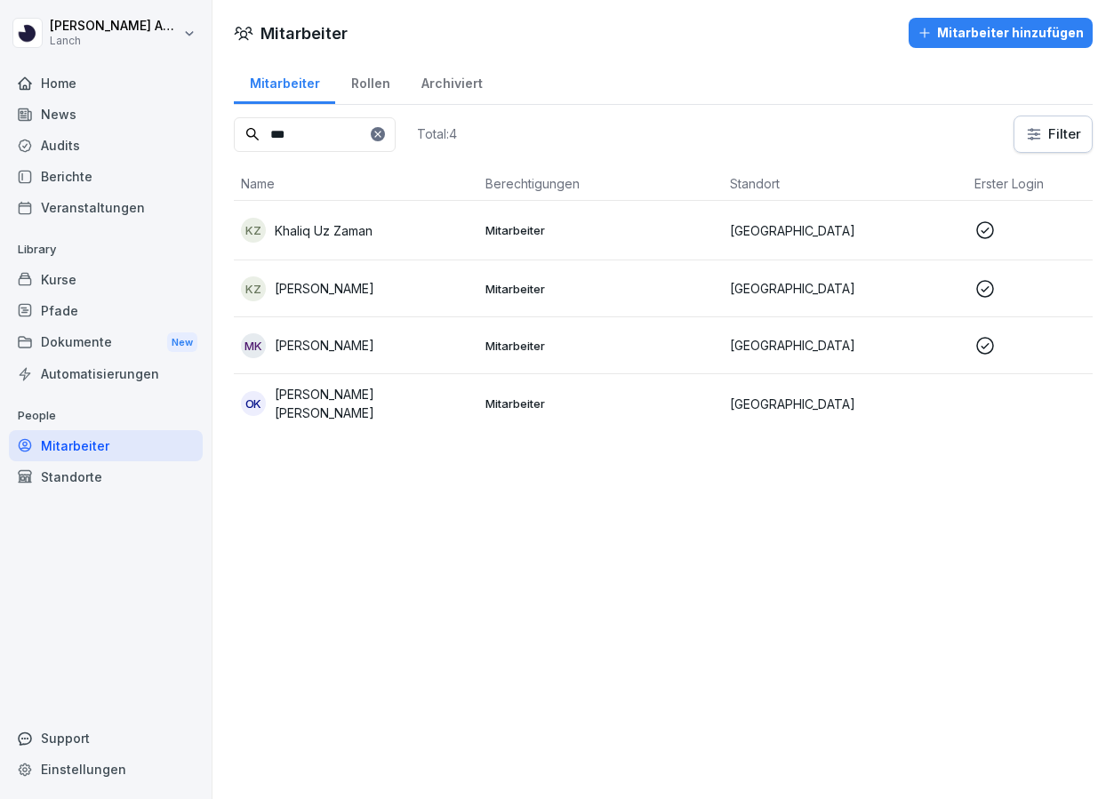  I want to click on div: MK, so click(253, 346).